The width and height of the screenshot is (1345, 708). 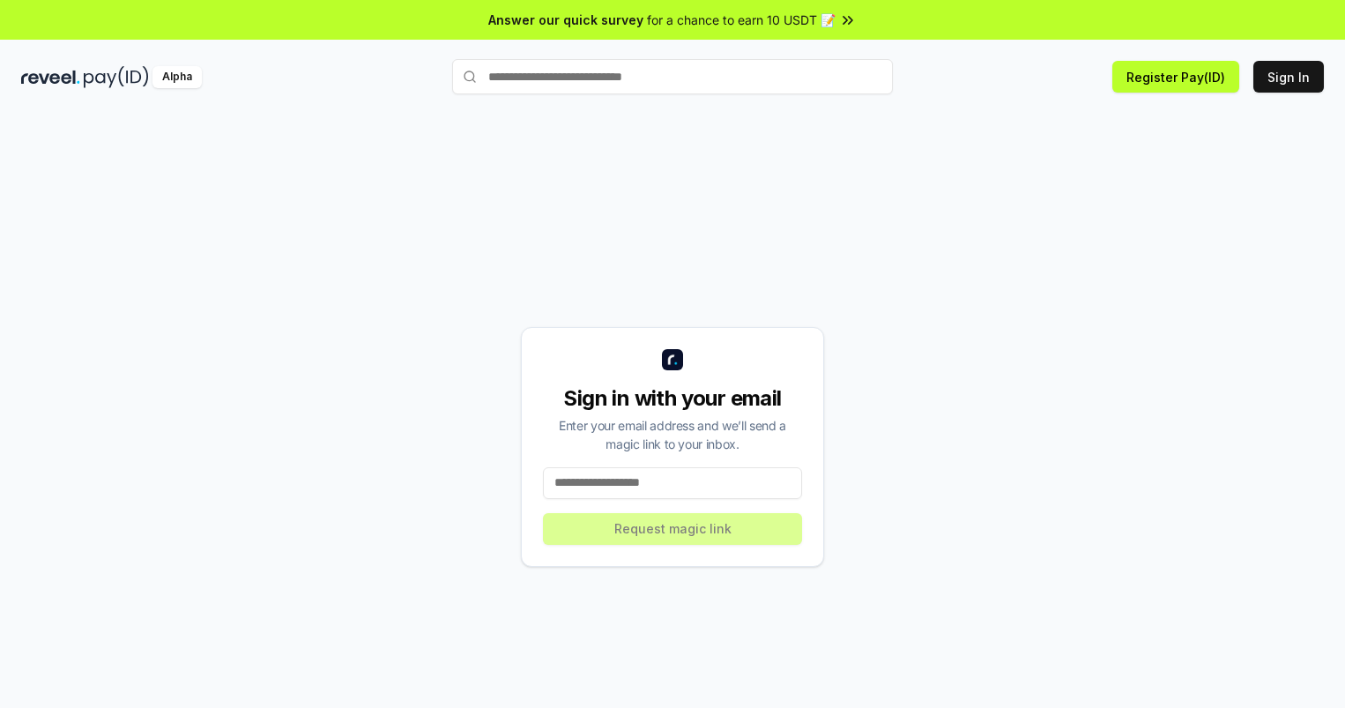 I want to click on div: Enter your email address and we’ll send a magic link to your inbox., so click(x=672, y=434).